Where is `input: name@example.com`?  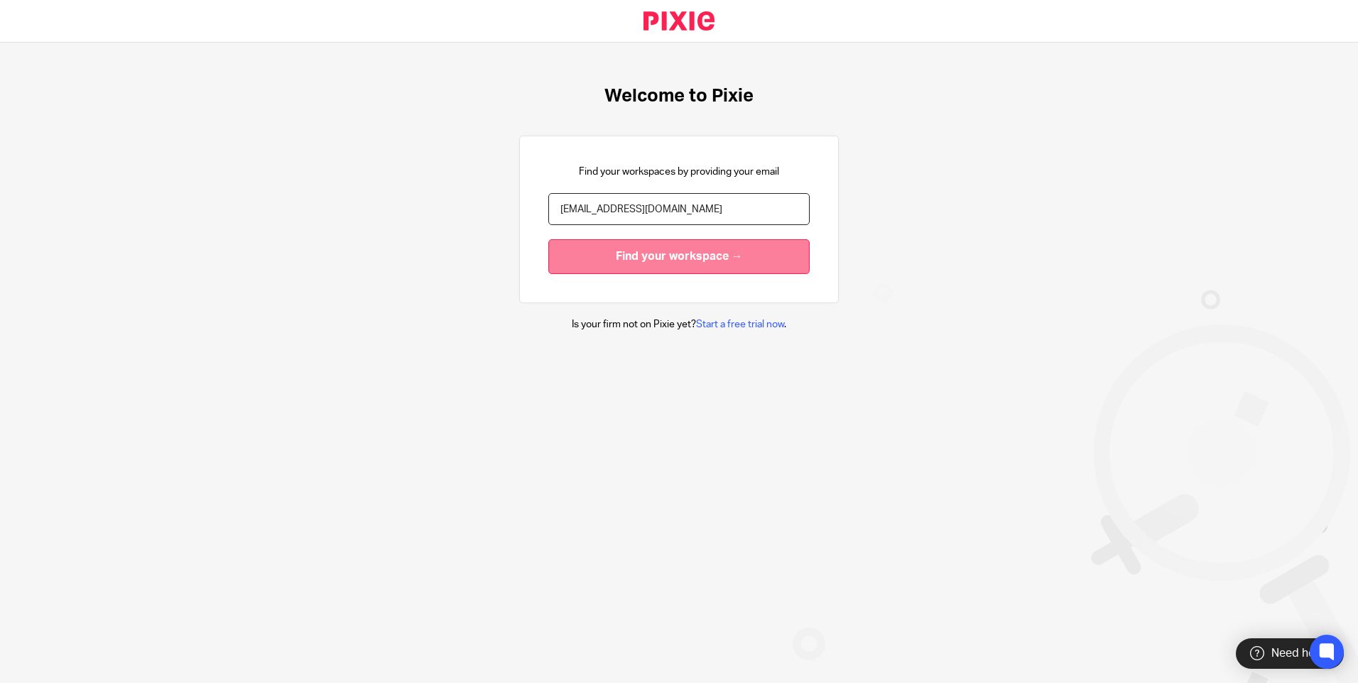 input: name@example.com is located at coordinates (679, 209).